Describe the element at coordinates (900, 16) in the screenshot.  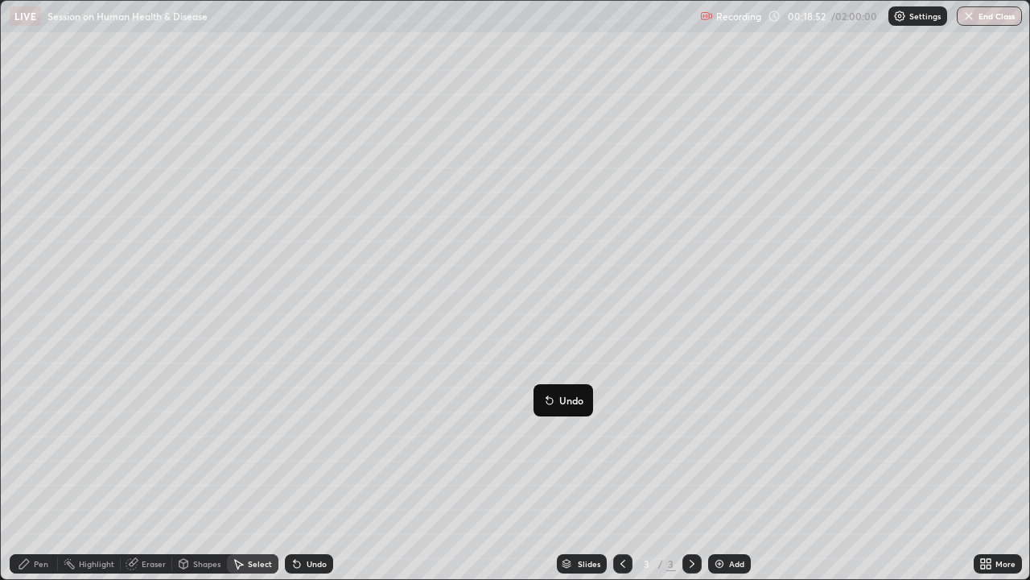
I see `img: class-settings-icons` at that location.